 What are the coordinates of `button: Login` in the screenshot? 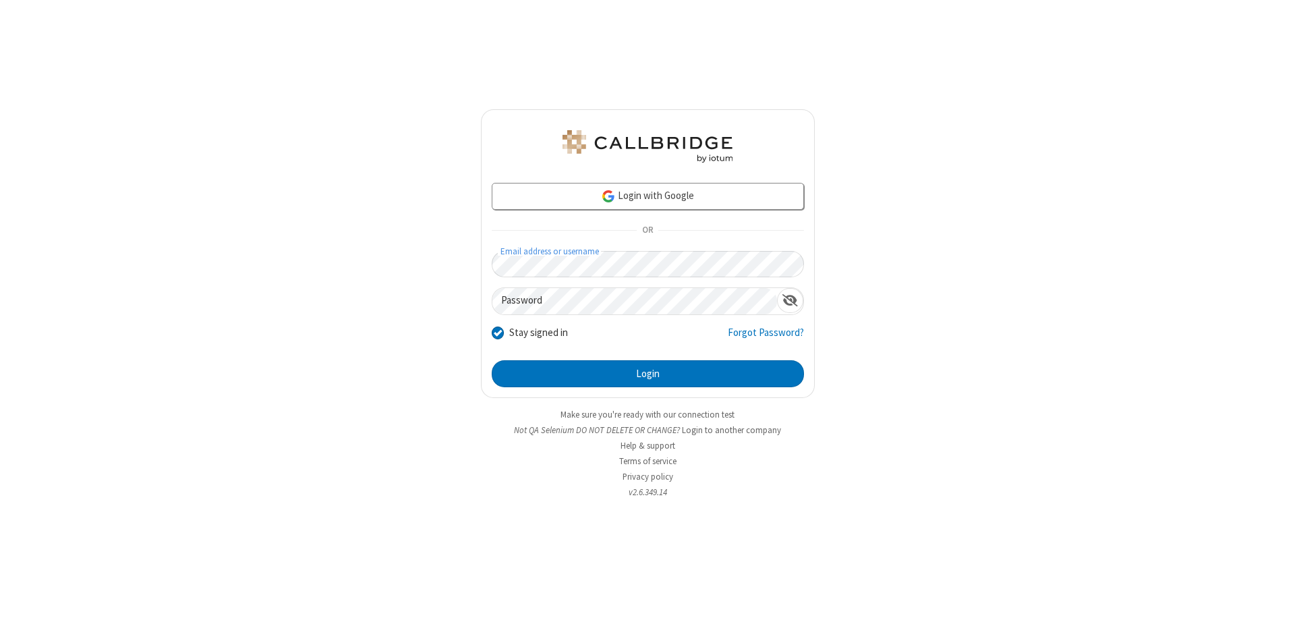 It's located at (647, 374).